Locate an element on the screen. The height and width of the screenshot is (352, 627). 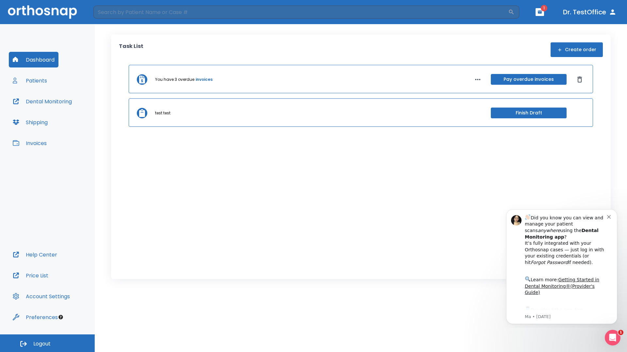
a: Patients is located at coordinates (30, 81).